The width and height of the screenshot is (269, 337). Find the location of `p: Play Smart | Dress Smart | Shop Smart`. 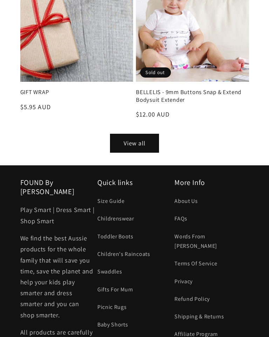

p: Play Smart | Dress Smart | Shop Smart is located at coordinates (58, 215).